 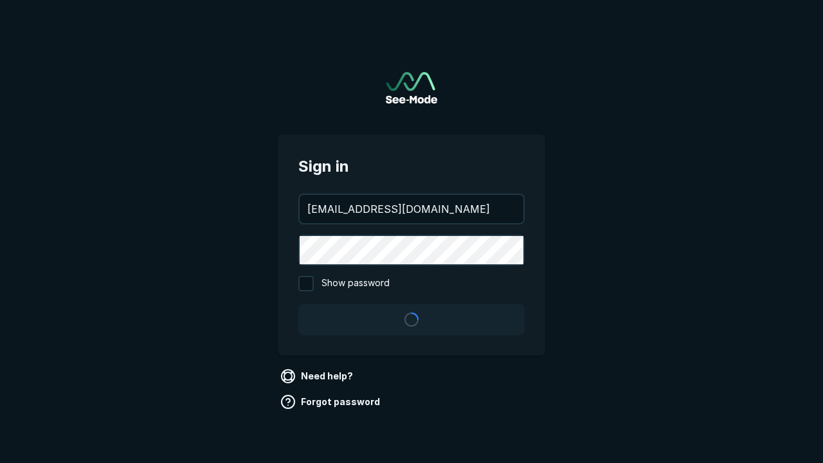 I want to click on span: Sign in, so click(x=411, y=166).